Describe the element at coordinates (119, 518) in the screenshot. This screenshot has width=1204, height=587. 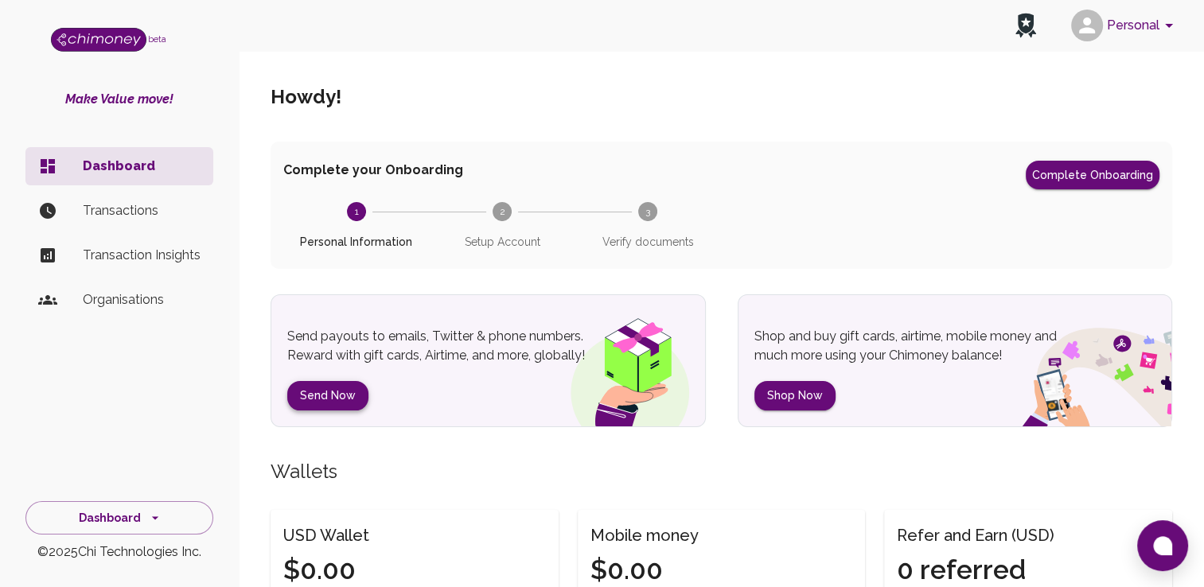
I see `button: Dashboard` at that location.